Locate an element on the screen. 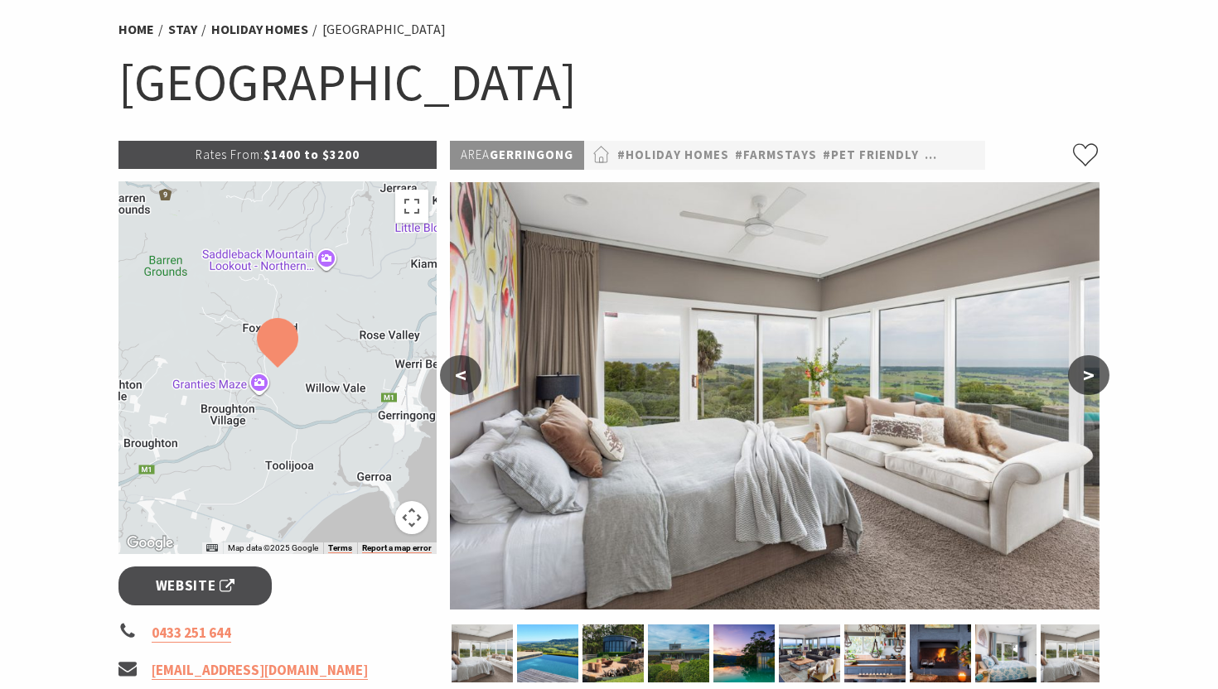  a: Terms is located at coordinates (340, 548).